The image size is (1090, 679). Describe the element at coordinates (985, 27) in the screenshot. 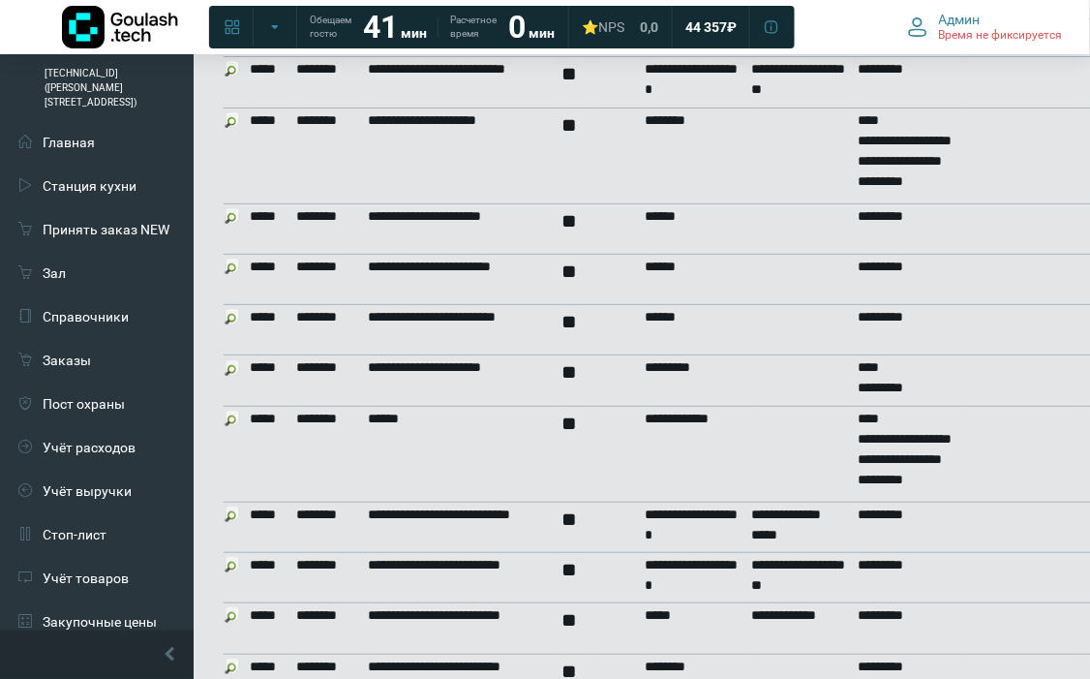

I see `button: Админ Время не фиксируется` at that location.